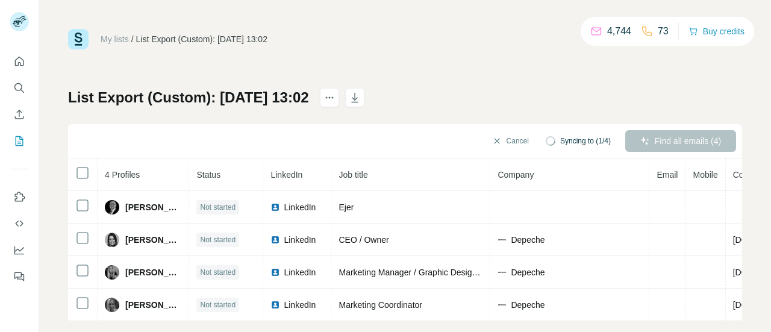 The width and height of the screenshot is (771, 332). Describe the element at coordinates (586, 141) in the screenshot. I see `span: Syncing to (1/4)` at that location.